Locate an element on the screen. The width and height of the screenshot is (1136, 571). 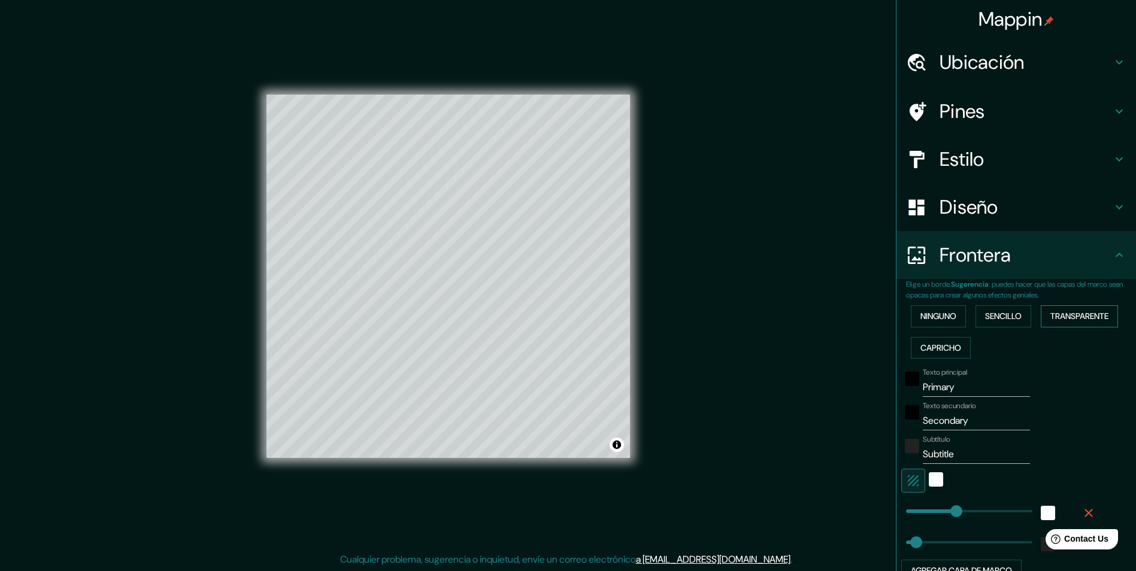
button: color-222222 is located at coordinates (912, 446).